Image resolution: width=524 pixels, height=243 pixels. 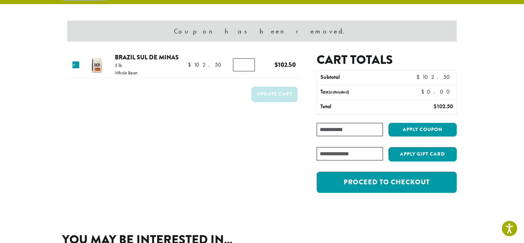 I want to click on p: 5 lb, so click(x=126, y=65).